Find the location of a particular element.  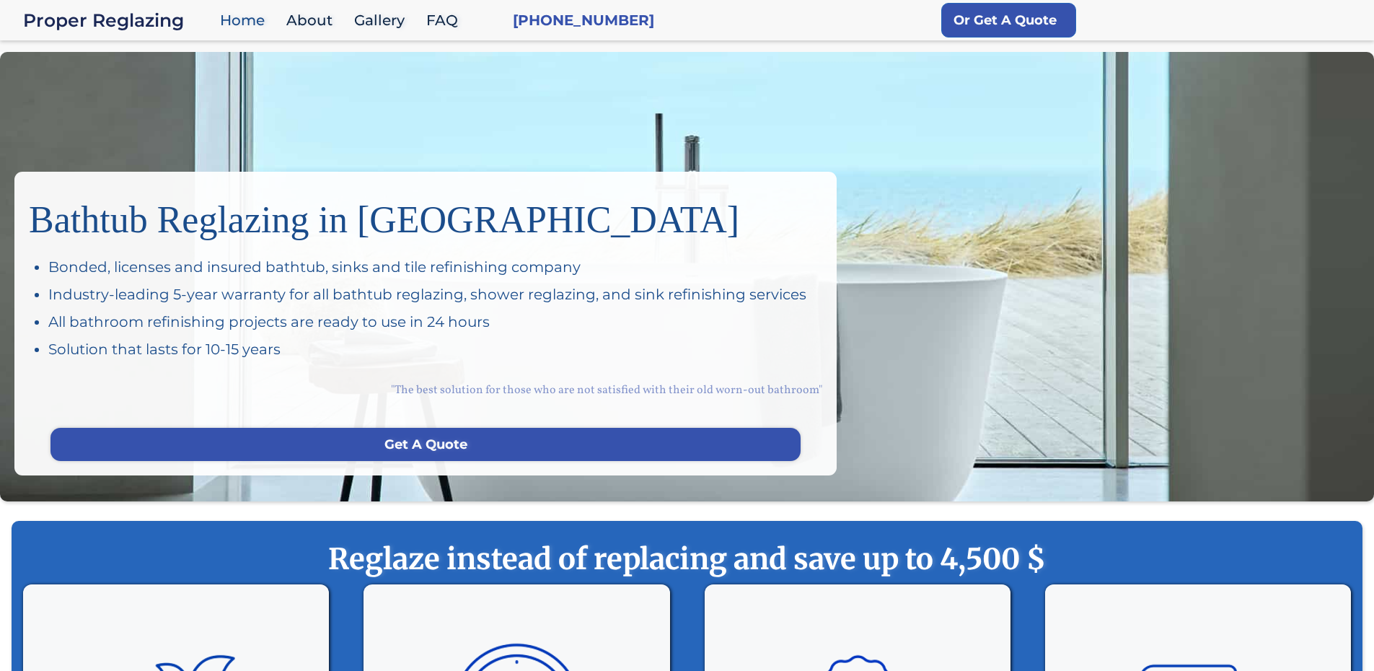

a: home is located at coordinates (118, 20).